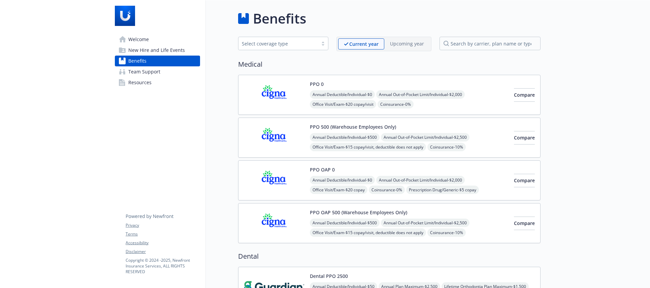 This screenshot has width=650, height=288. Describe the element at coordinates (322, 169) in the screenshot. I see `button: PPO OAP 0` at that location.